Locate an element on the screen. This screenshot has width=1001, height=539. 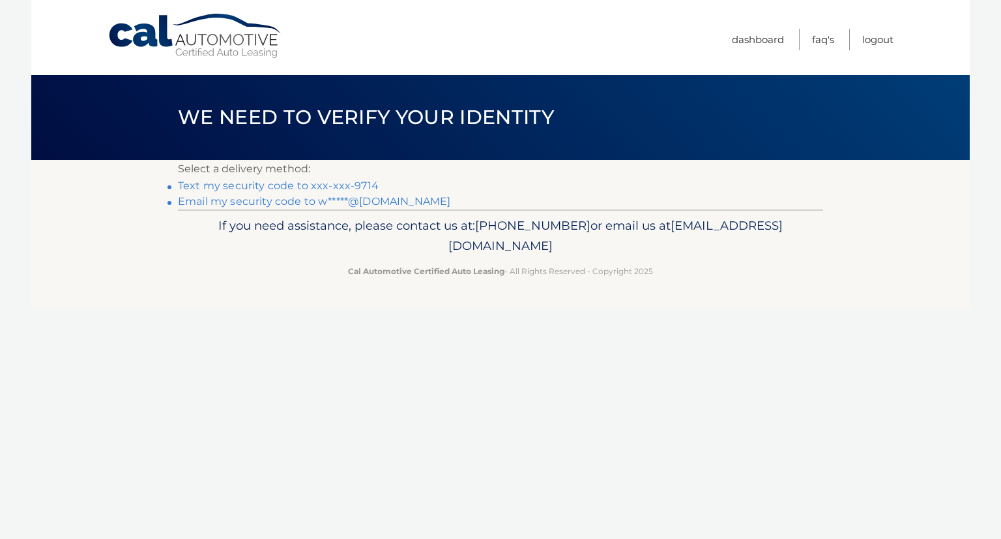
a: Dashboard is located at coordinates (758, 39).